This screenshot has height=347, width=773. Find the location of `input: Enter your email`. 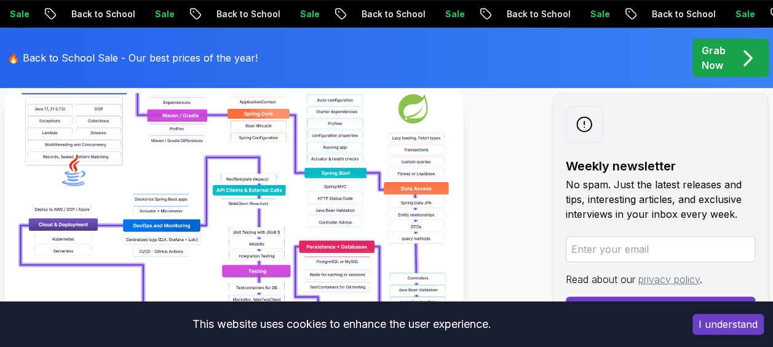

input: Enter your email is located at coordinates (661, 249).